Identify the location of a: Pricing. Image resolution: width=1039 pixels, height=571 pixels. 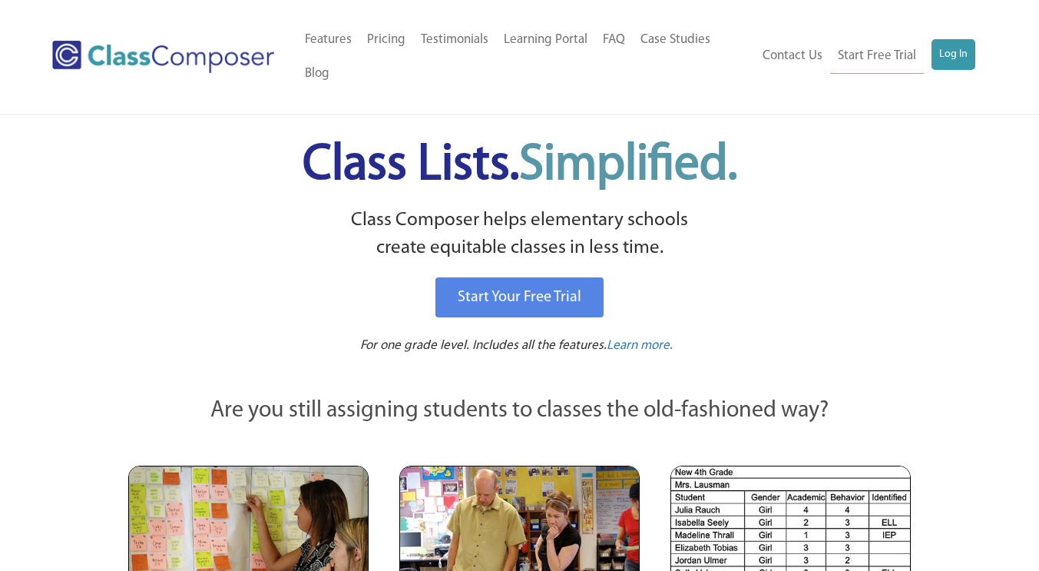
(386, 40).